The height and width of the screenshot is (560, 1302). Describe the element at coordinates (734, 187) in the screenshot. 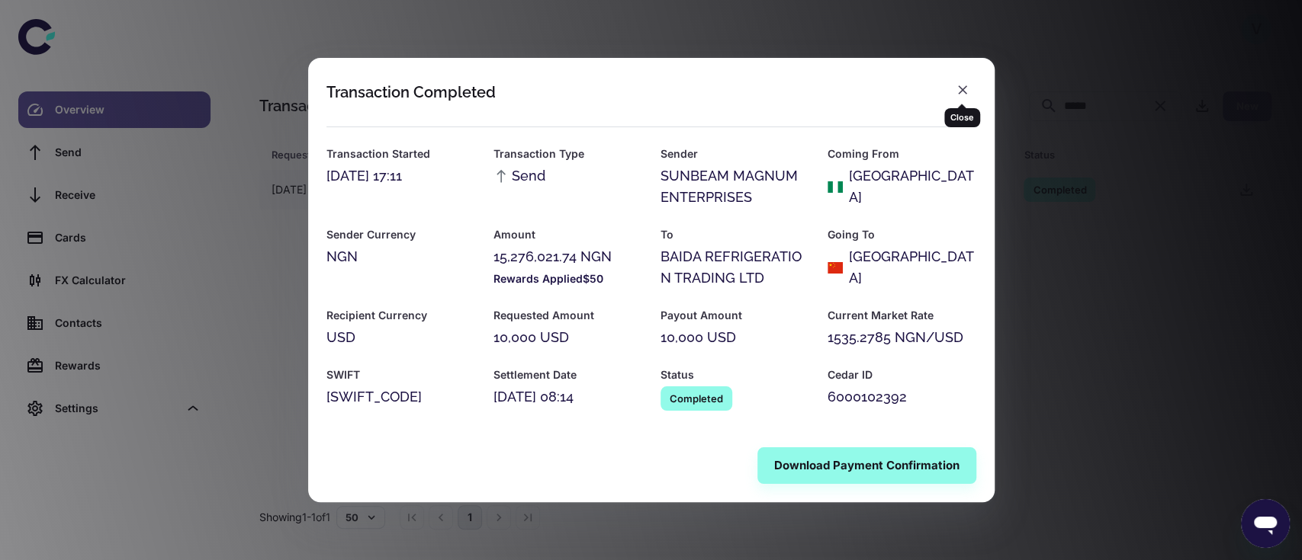

I see `div: SUNBEAM MAGNUM ENTERPRISES` at that location.